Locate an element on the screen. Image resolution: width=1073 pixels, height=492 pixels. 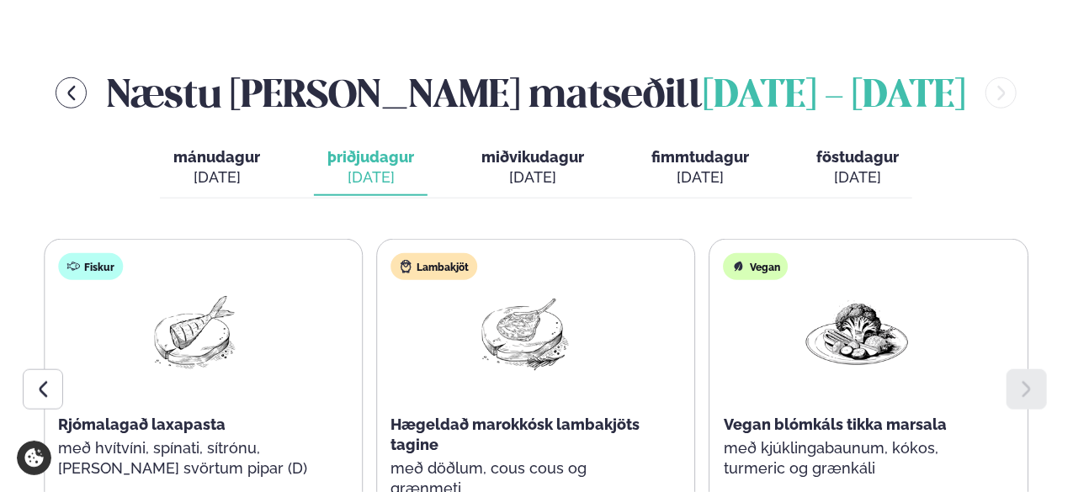
img: Lamb-Meat.png is located at coordinates (524, 333).